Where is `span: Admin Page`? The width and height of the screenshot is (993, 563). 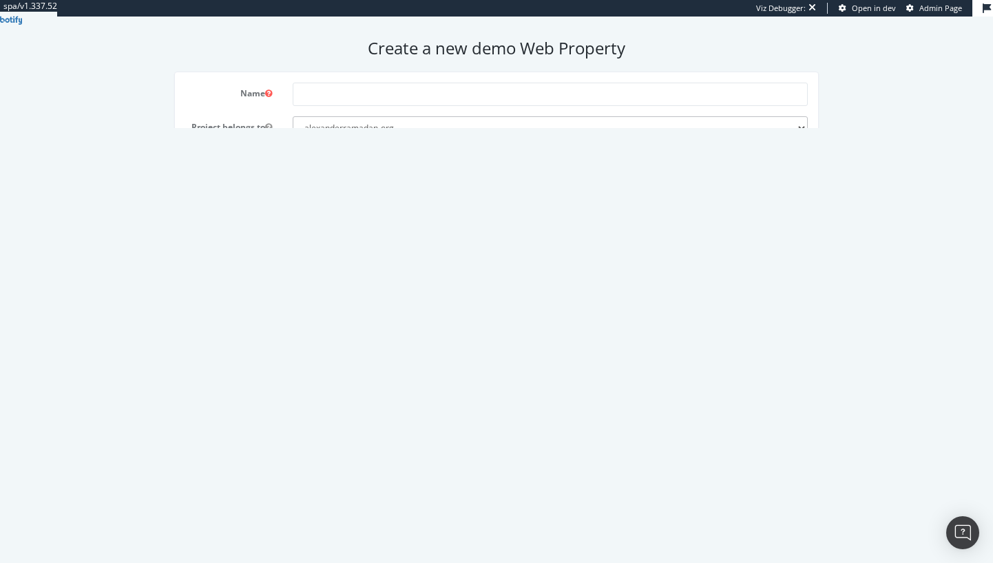
span: Admin Page is located at coordinates (941, 8).